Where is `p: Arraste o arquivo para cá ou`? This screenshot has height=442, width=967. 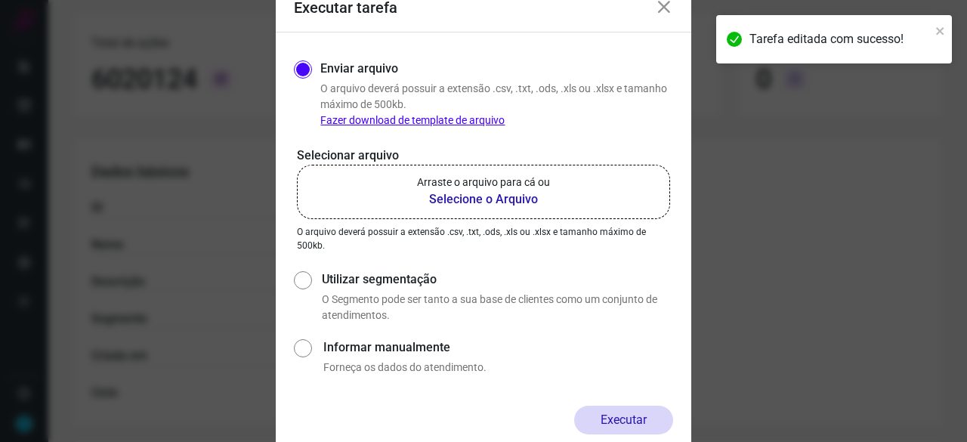
p: Arraste o arquivo para cá ou is located at coordinates (484, 182).